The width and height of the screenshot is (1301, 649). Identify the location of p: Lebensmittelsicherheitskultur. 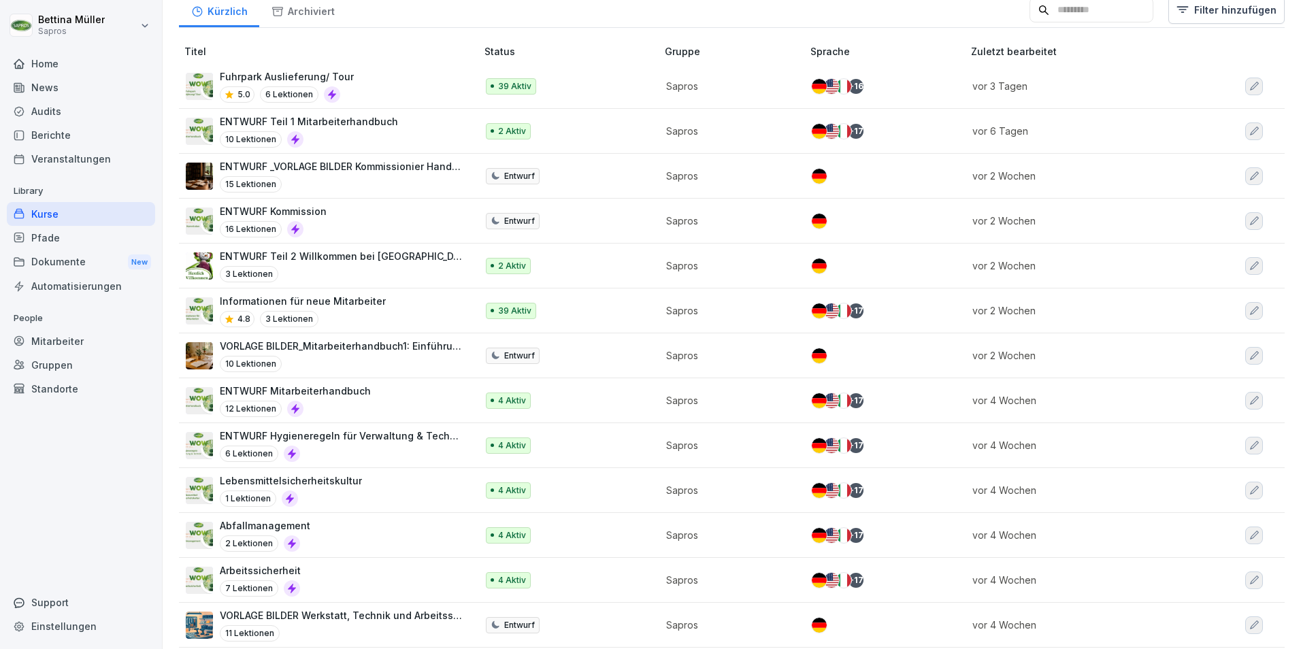
(291, 481).